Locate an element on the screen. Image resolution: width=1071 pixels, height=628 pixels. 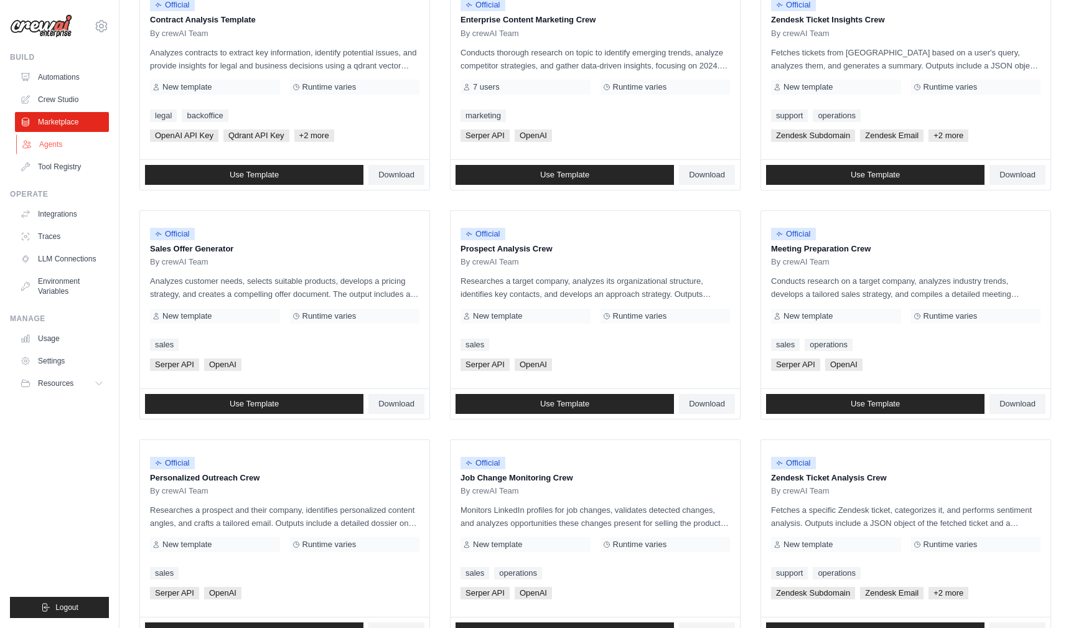
img: Logo is located at coordinates (41, 26).